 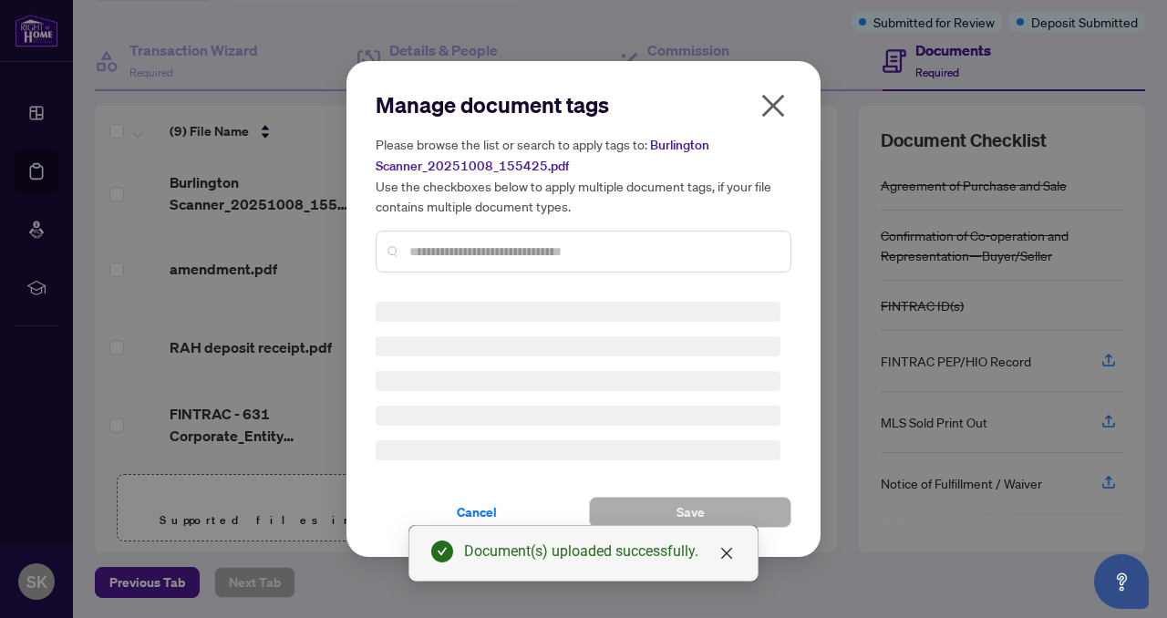 What do you see at coordinates (477, 512) in the screenshot?
I see `button: Cancel` at bounding box center [477, 512].